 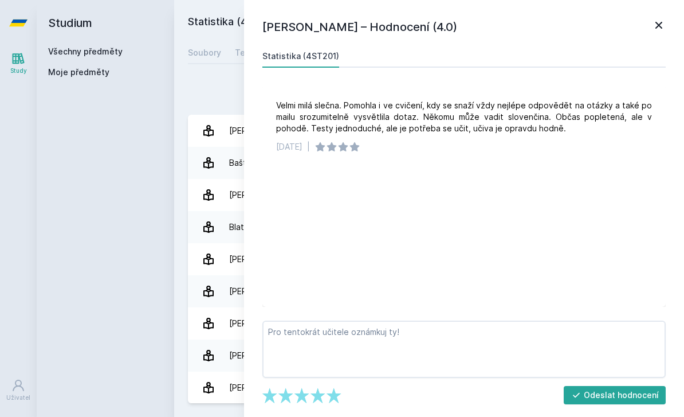 I want to click on div: Uživatel, so click(x=18, y=397).